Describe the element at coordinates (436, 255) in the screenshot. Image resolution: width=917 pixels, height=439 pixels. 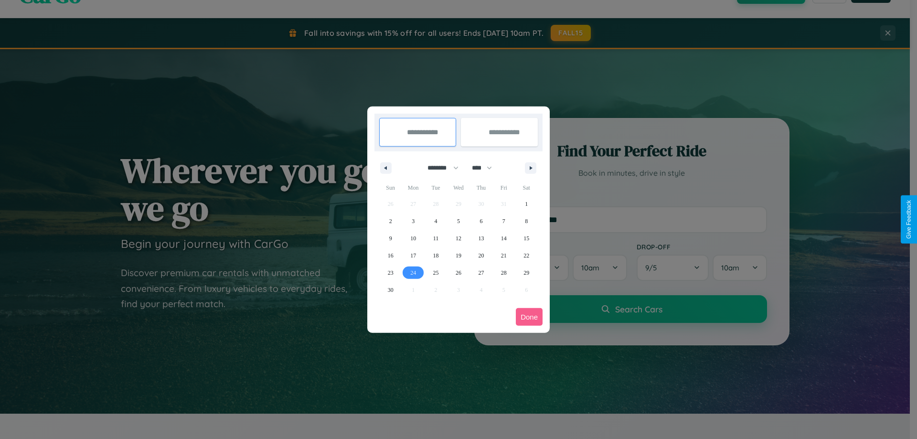
I see `span: 18` at that location.